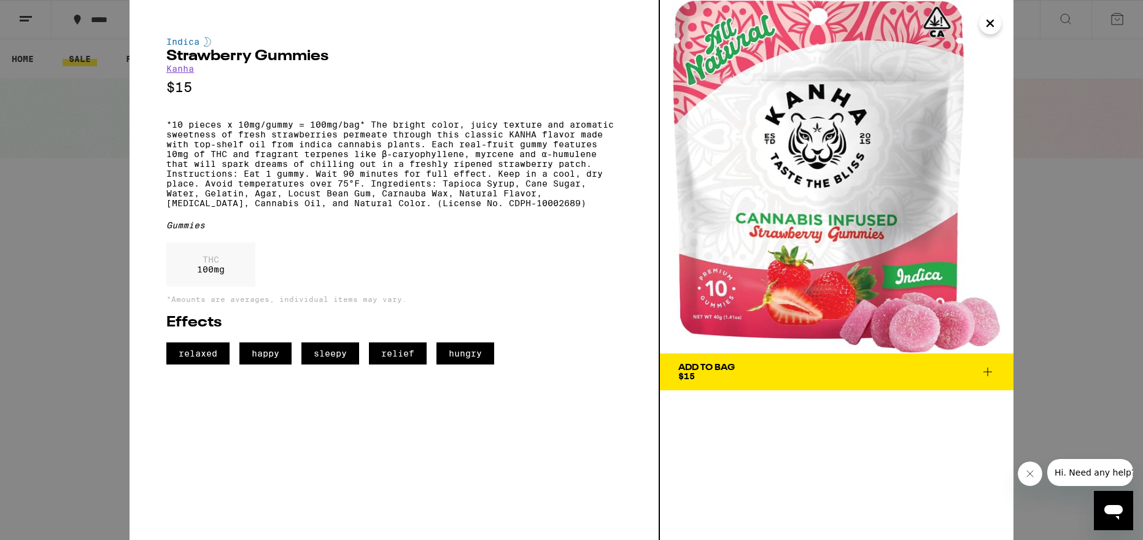  I want to click on p: THC, so click(211, 260).